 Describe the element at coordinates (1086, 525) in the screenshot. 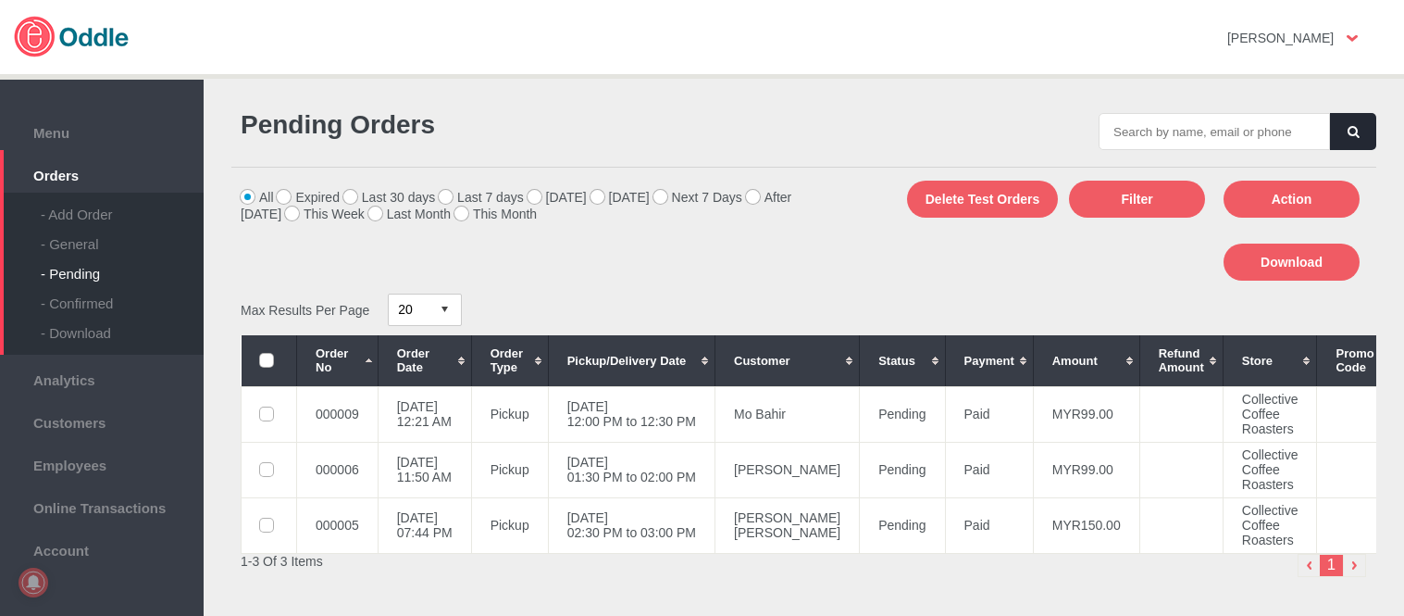

I see `td: MYR150.00` at that location.